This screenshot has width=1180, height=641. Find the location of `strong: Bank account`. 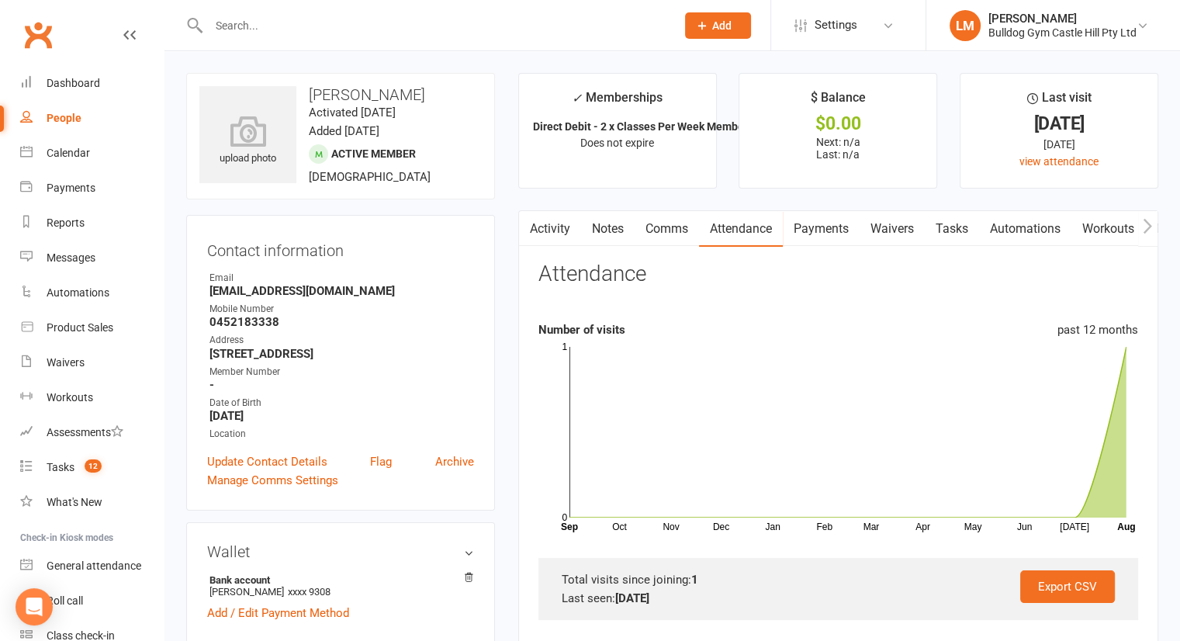

strong: Bank account is located at coordinates (338, 580).